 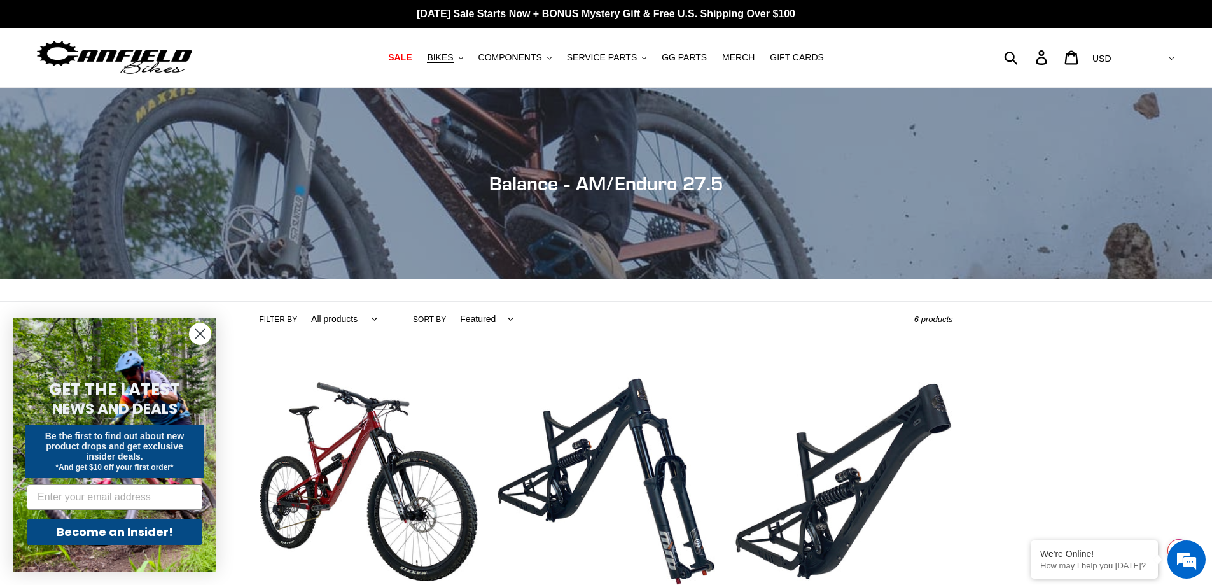 I want to click on a: GIFT CARDS, so click(x=797, y=57).